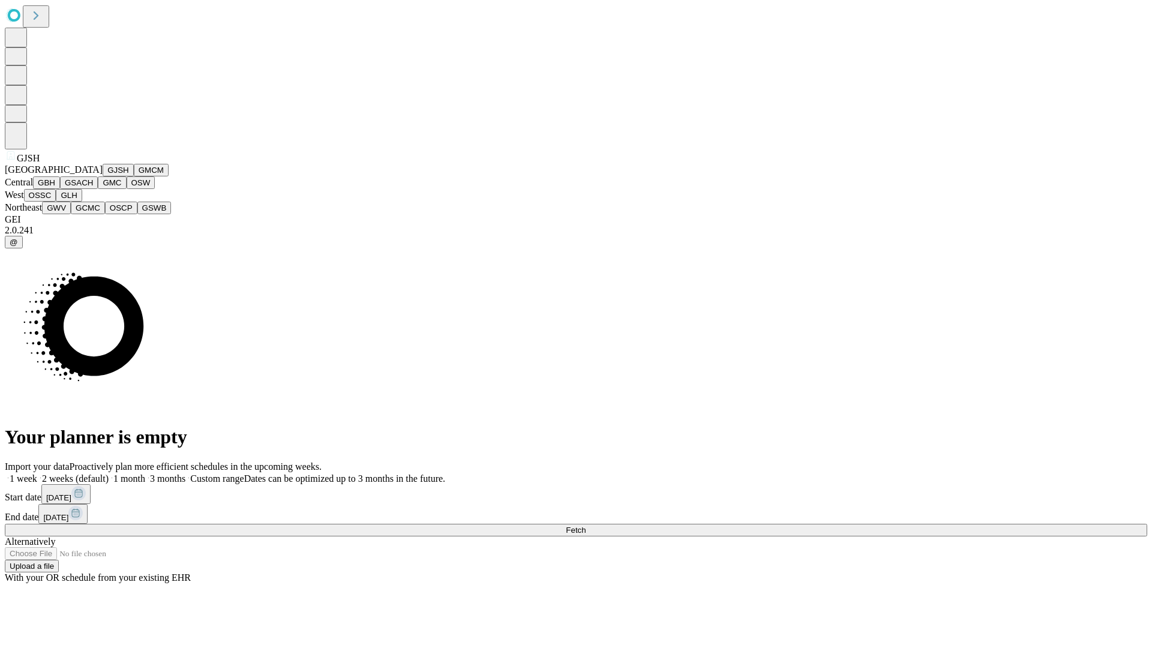 Image resolution: width=1152 pixels, height=648 pixels. Describe the element at coordinates (23, 478) in the screenshot. I see `span: 1 week` at that location.